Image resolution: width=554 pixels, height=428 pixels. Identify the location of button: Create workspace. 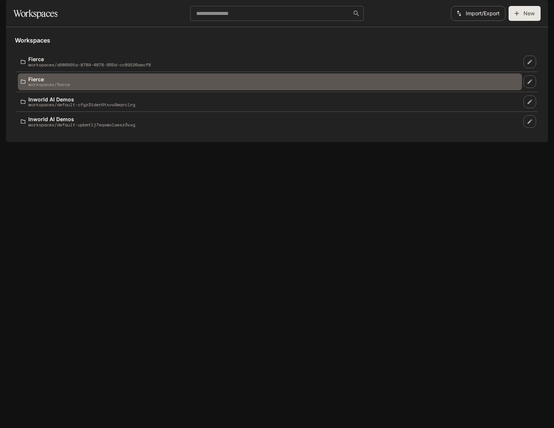
(525, 13).